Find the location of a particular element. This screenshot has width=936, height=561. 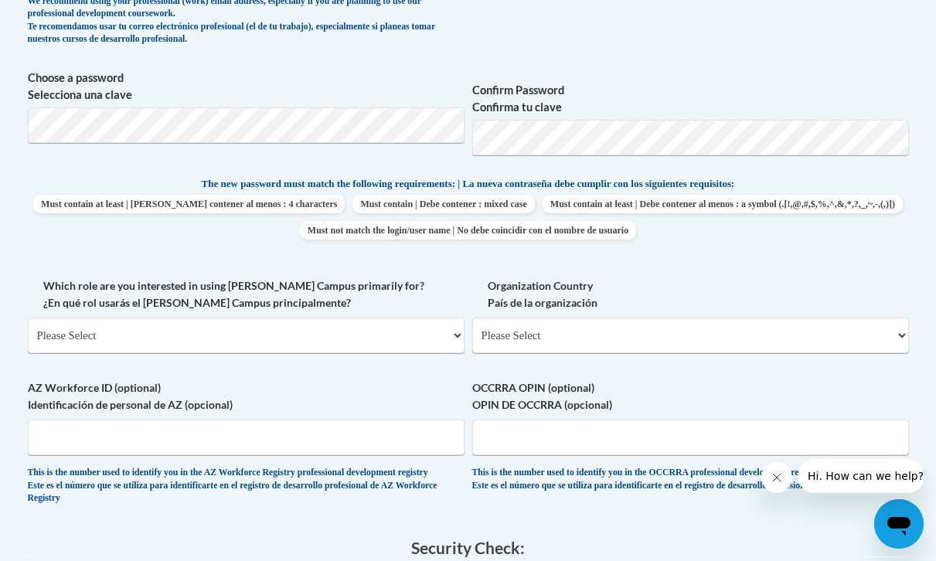

div: This is the number used to identify you in the OCCRRA professional development registry. Este es ... is located at coordinates (691, 479).